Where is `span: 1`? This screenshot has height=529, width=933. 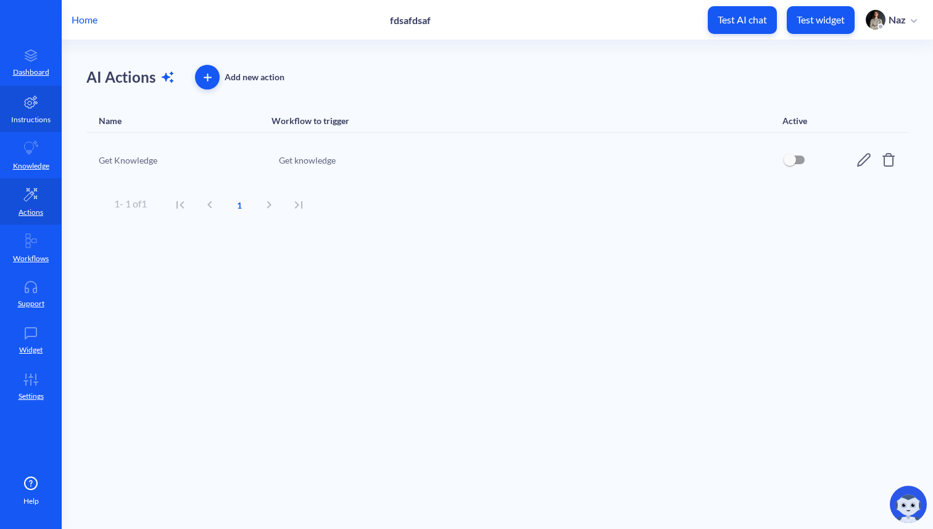
span: 1 is located at coordinates (239, 205).